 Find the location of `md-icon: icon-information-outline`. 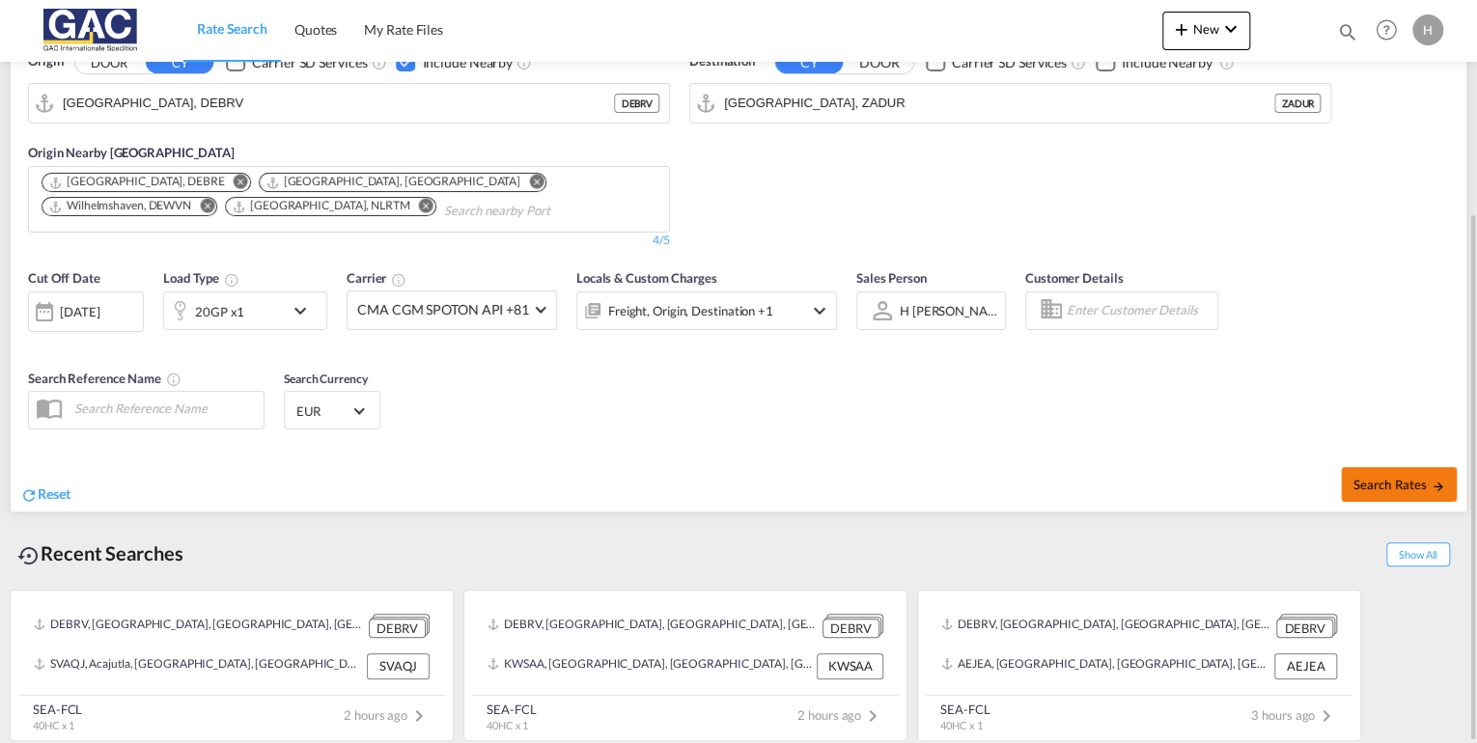

md-icon: icon-information-outline is located at coordinates (232, 280).